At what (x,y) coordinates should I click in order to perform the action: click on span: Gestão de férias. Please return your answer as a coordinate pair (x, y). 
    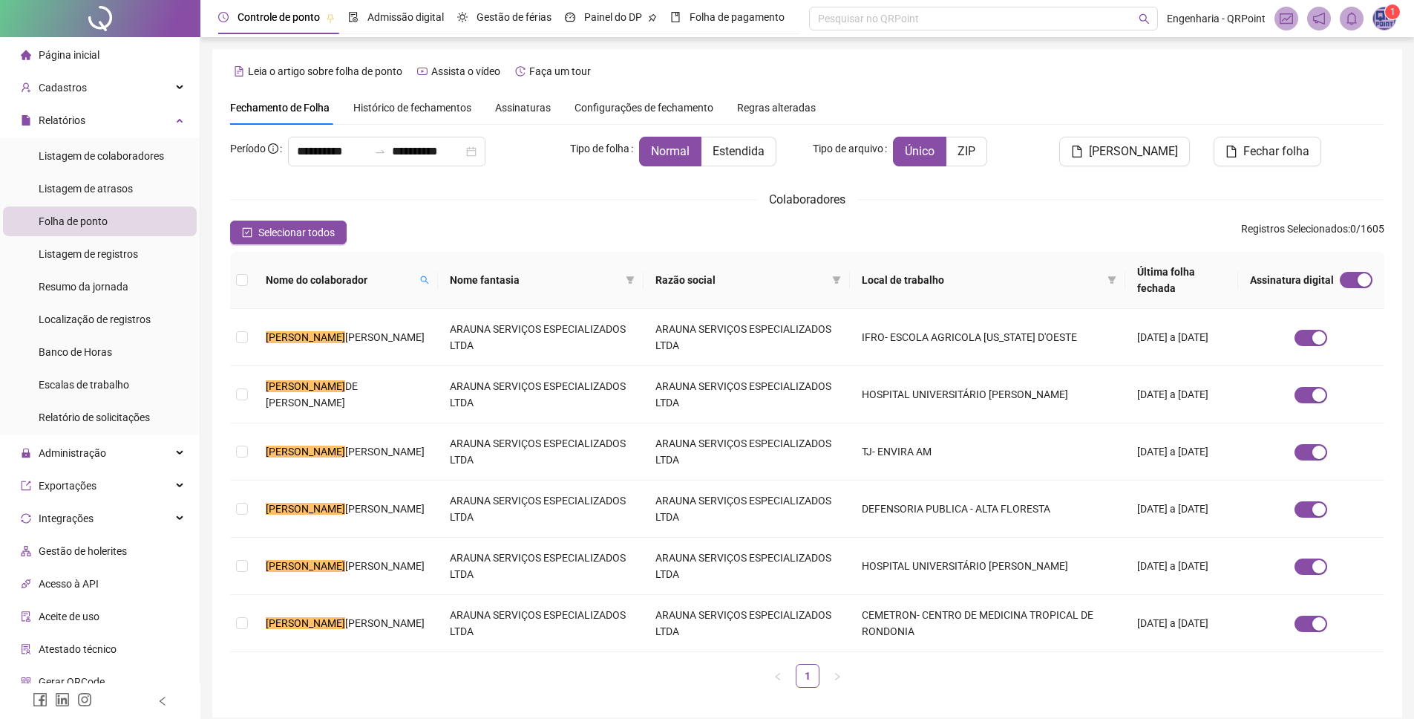
    Looking at the image, I should click on (514, 17).